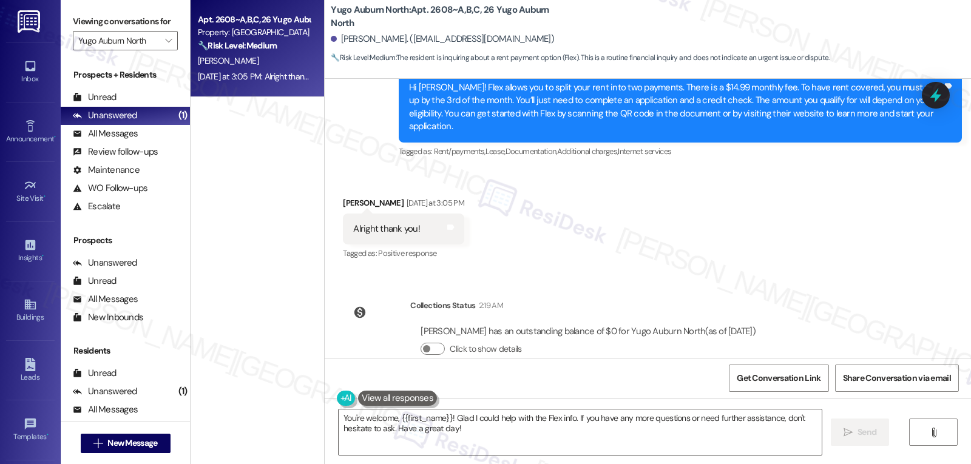 This screenshot has width=971, height=464. I want to click on span: Lease ,, so click(495, 151).